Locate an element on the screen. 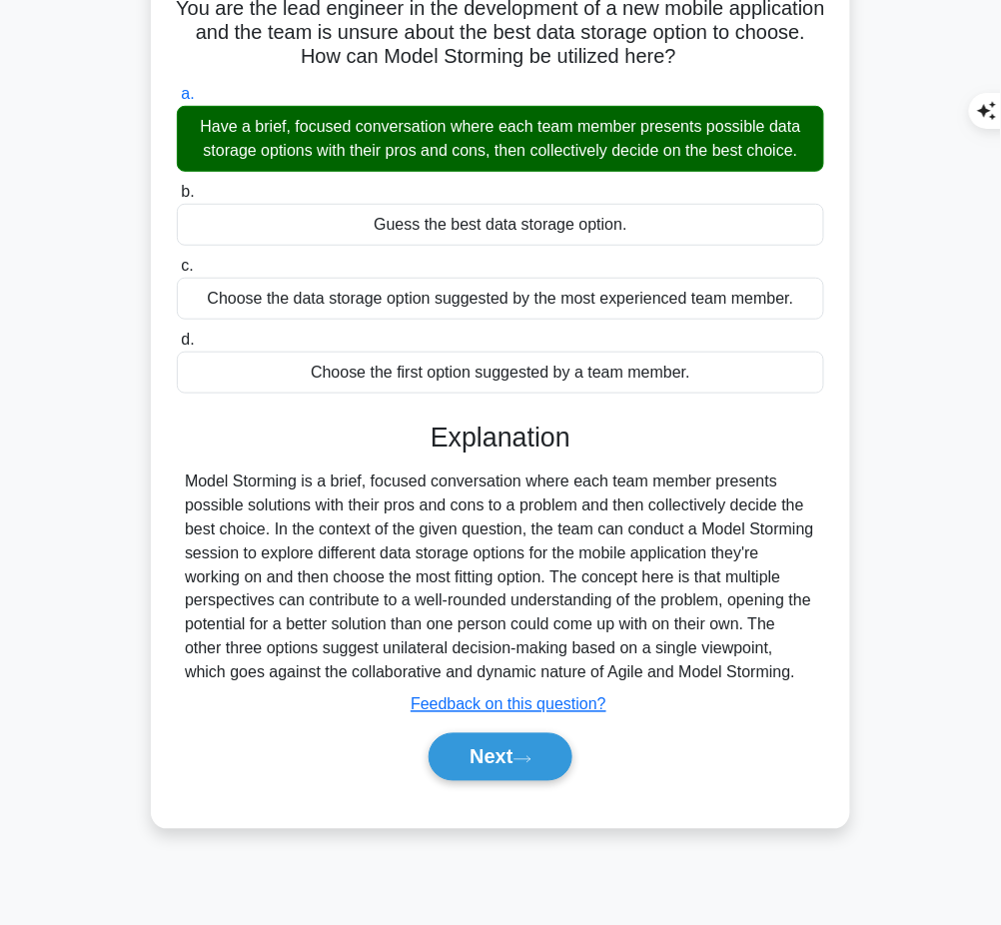  div: Guess the best data storage option. is located at coordinates (501, 225).